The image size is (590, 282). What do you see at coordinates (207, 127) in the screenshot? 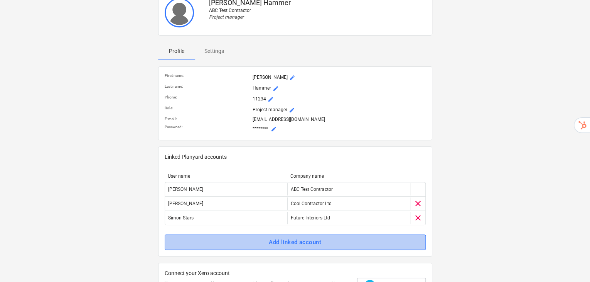
I see `p: Password :` at bounding box center [207, 127].